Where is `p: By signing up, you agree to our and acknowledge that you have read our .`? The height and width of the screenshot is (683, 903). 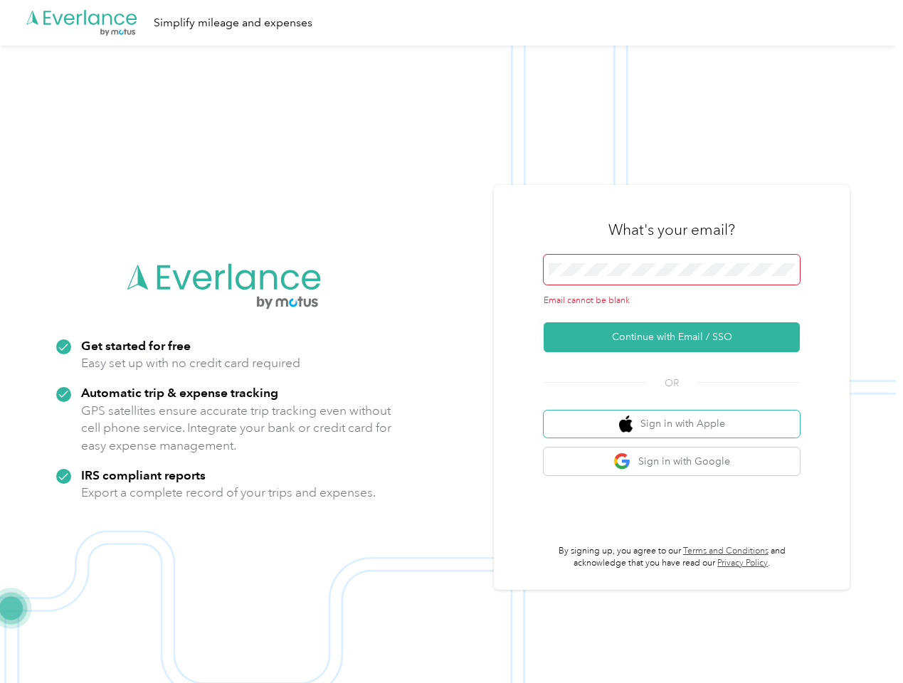
p: By signing up, you agree to our and acknowledge that you have read our . is located at coordinates (672, 557).